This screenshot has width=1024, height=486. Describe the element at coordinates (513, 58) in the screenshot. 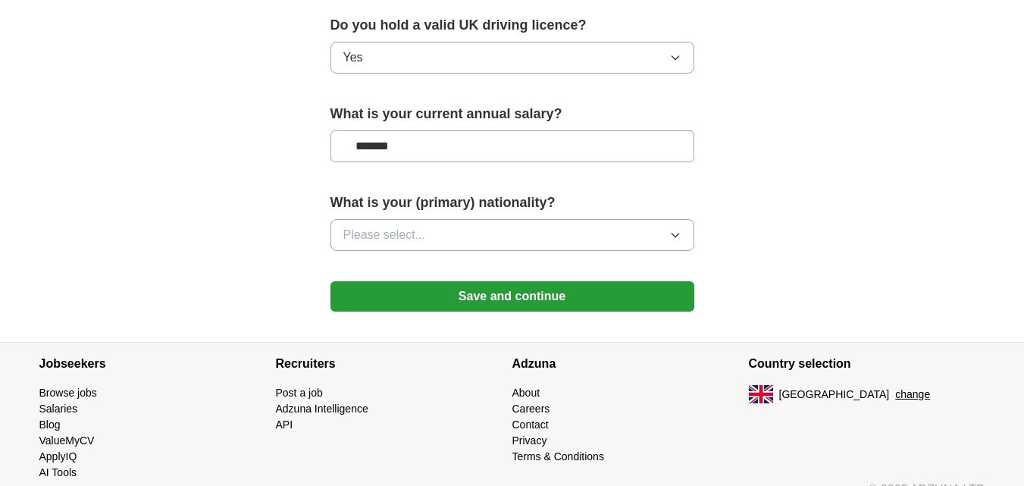

I see `button: Yes` at that location.